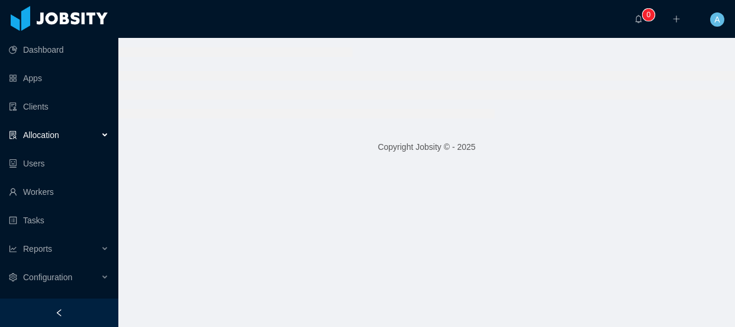 This screenshot has height=327, width=735. Describe the element at coordinates (13, 277) in the screenshot. I see `i: icon: setting` at that location.